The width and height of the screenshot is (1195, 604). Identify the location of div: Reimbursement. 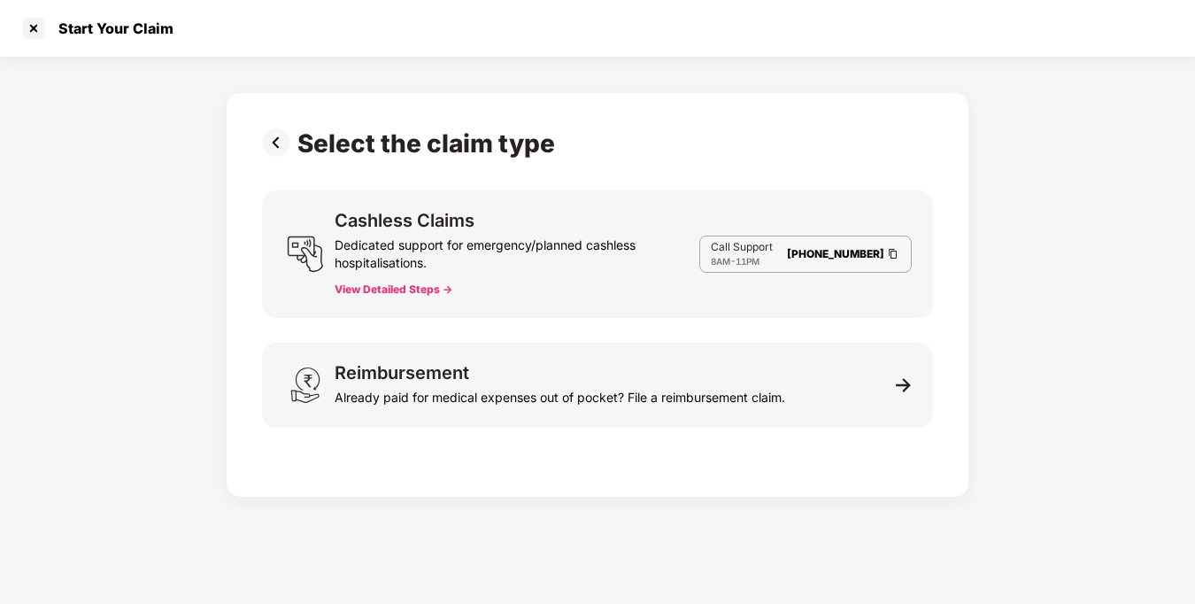
(402, 373).